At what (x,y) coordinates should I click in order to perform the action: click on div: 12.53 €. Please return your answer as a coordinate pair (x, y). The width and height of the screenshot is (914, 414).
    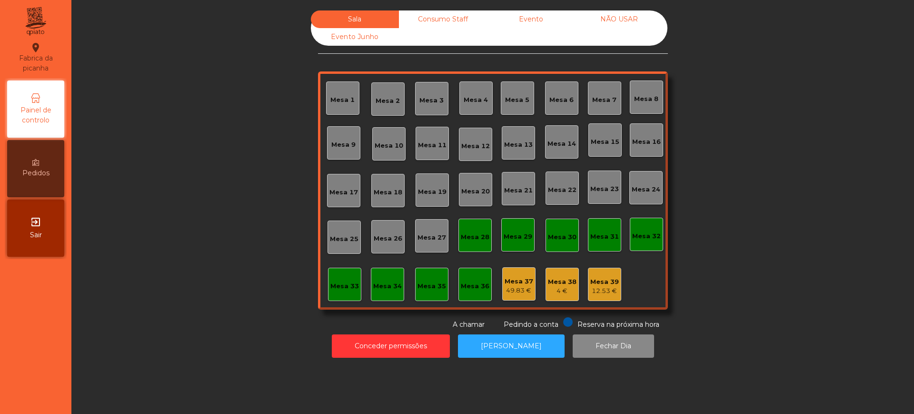
    Looking at the image, I should click on (605, 291).